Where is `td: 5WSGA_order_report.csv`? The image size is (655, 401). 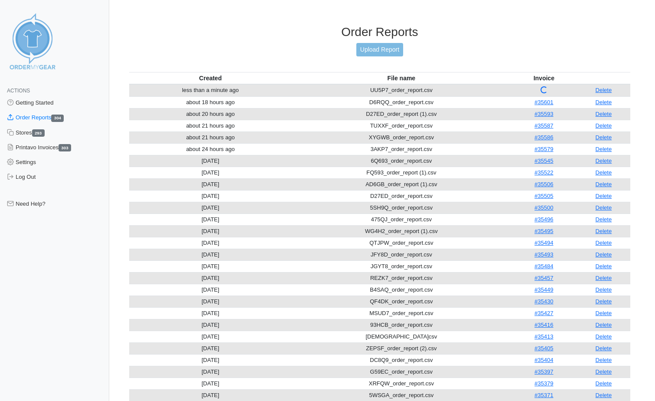
td: 5WSGA_order_report.csv is located at coordinates (402, 395).